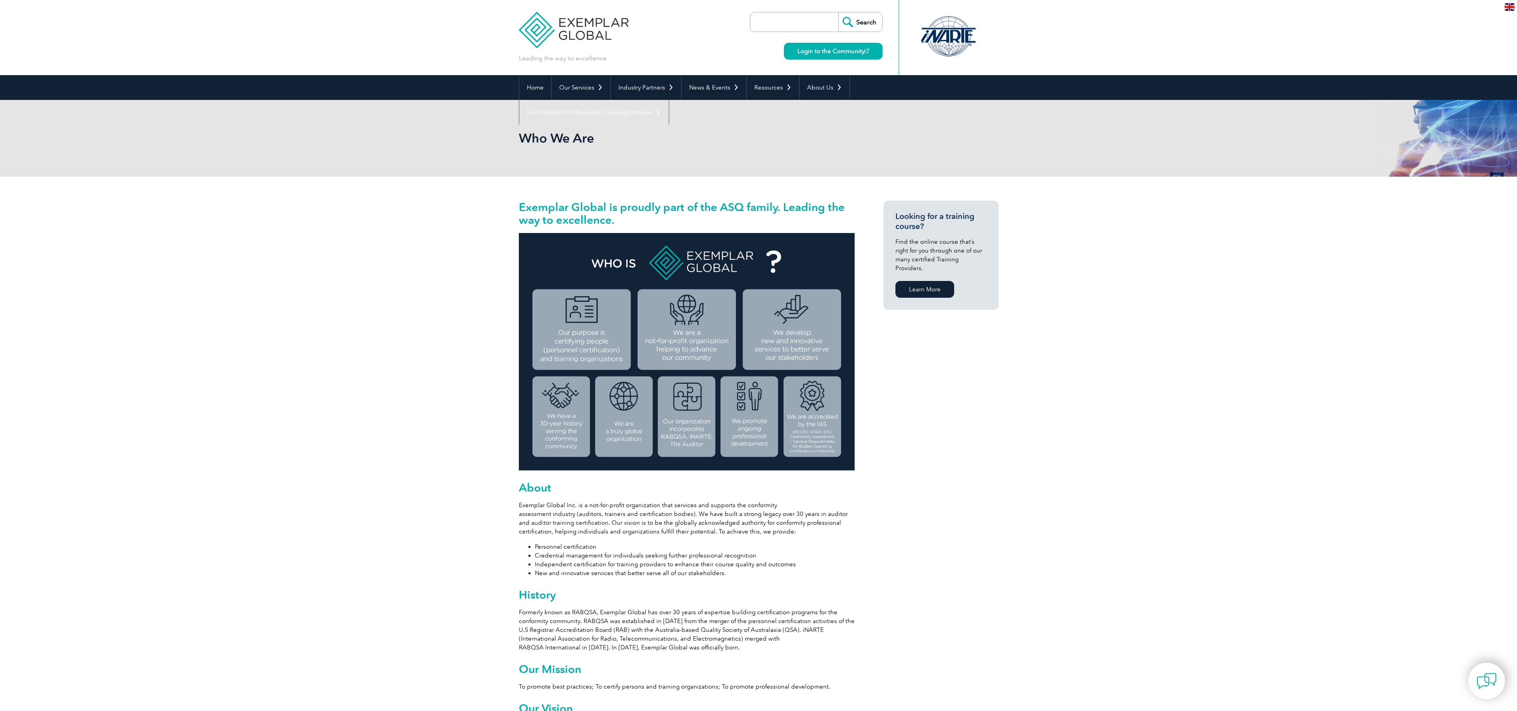 The width and height of the screenshot is (1517, 711). Describe the element at coordinates (695, 573) in the screenshot. I see `li: New and innovative services that better serve all of our stakeholders.` at that location.